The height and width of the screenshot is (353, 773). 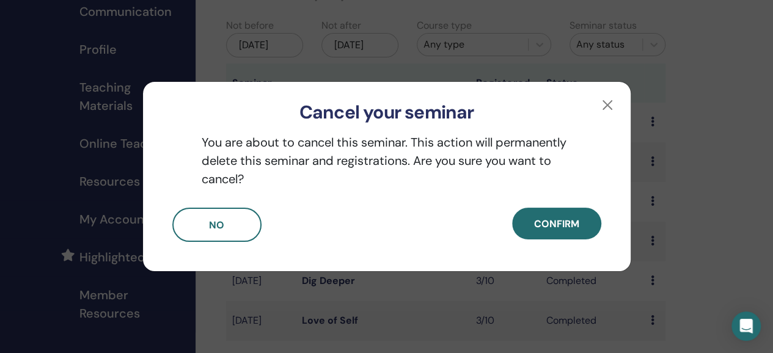 I want to click on span: No, so click(x=216, y=225).